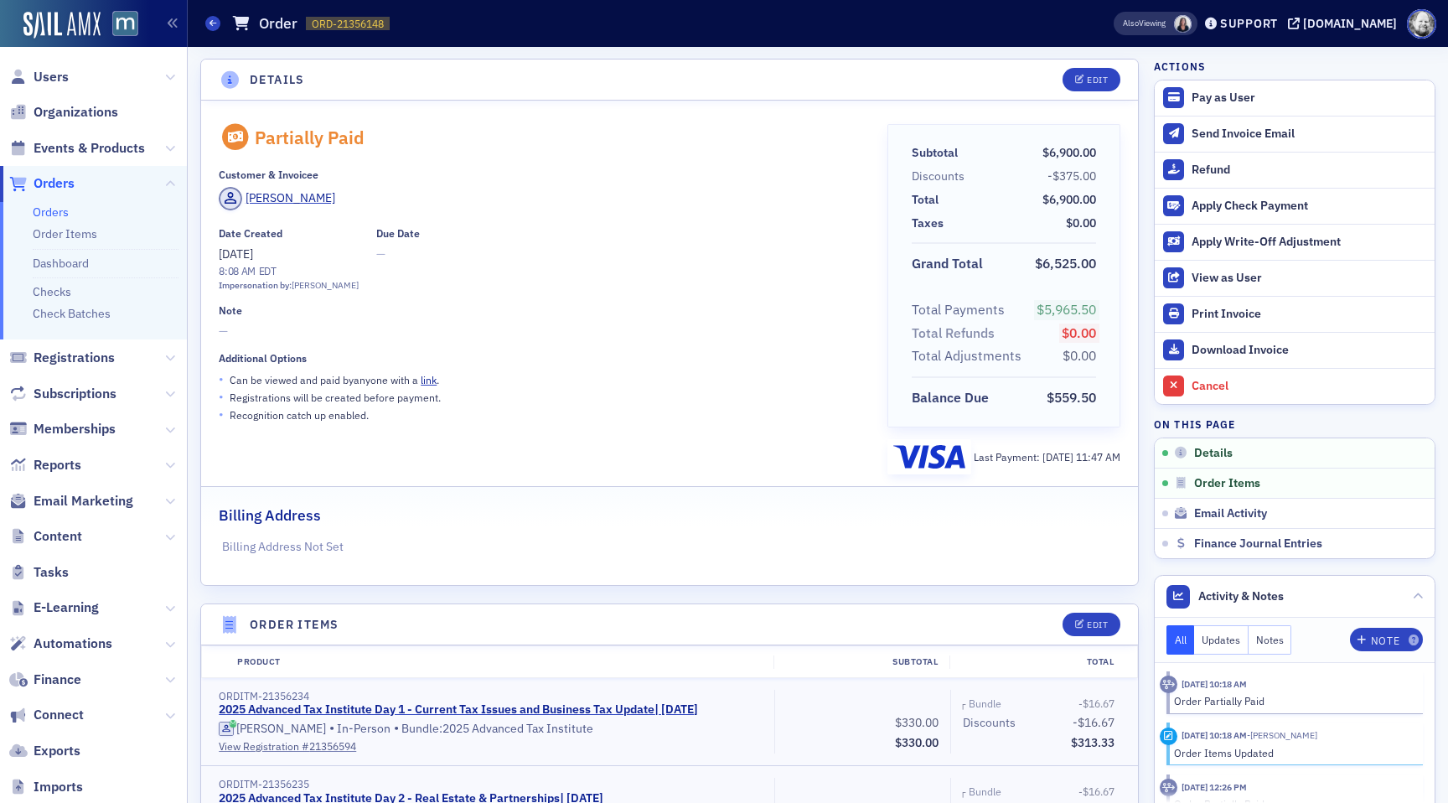 This screenshot has width=1448, height=803. I want to click on a: View Homepage, so click(119, 25).